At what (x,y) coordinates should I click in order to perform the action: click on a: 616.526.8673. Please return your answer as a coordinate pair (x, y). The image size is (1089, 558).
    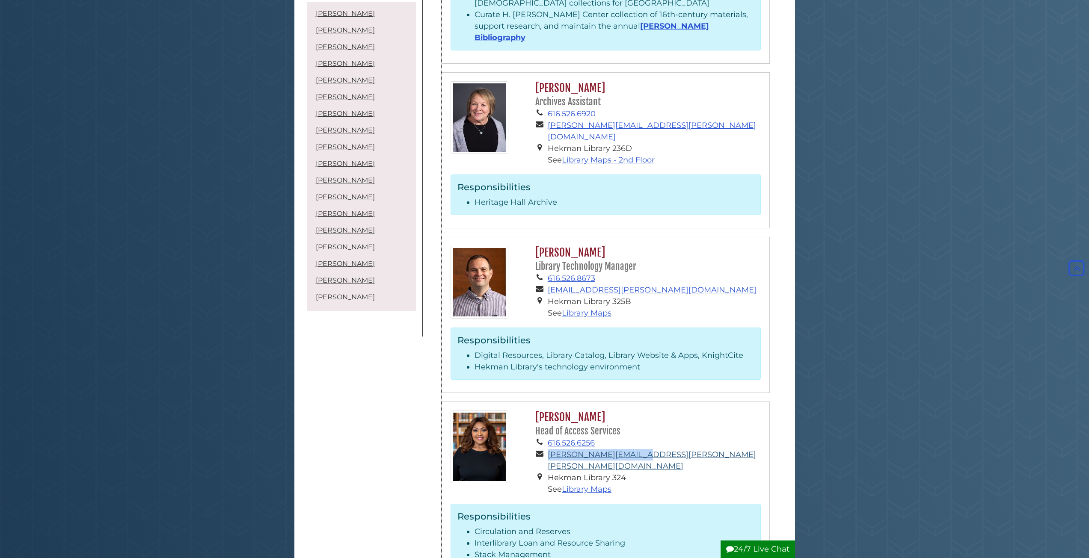
    Looking at the image, I should click on (571, 278).